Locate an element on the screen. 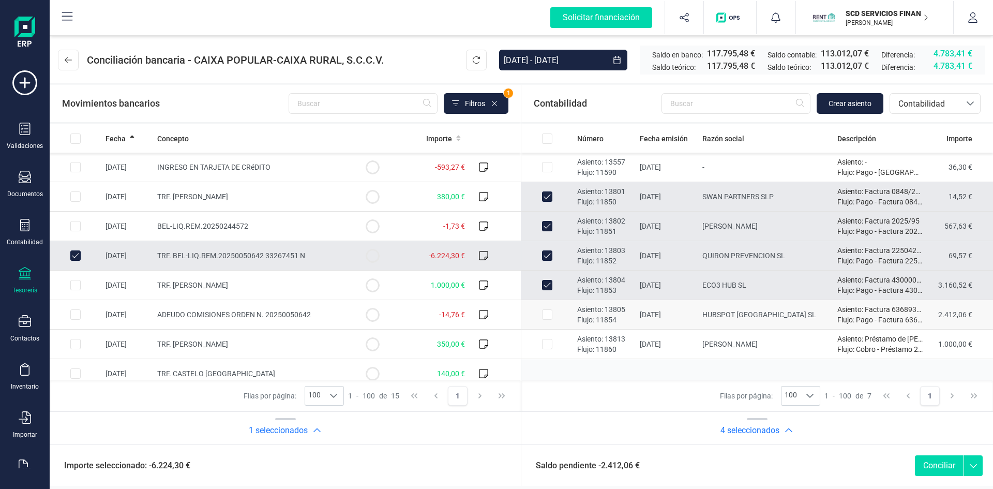  td: 3.160,52 € is located at coordinates (961, 285).